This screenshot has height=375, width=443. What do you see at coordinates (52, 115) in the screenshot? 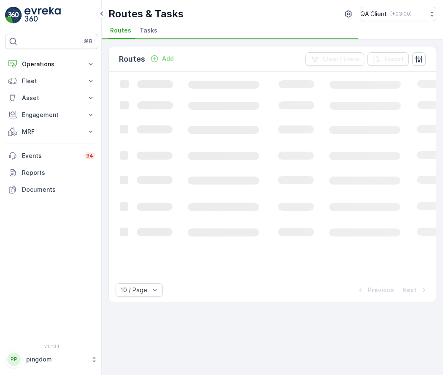
I see `p: Engagement` at bounding box center [52, 115].